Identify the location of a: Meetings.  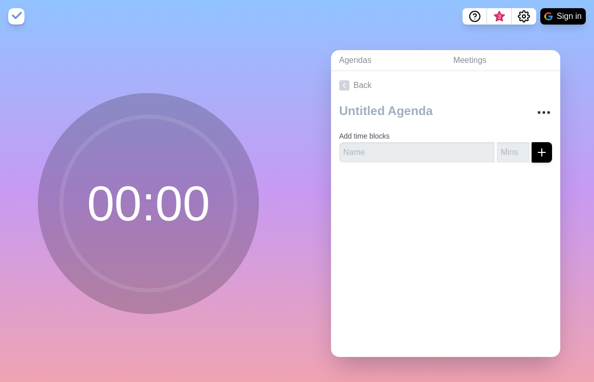
(502, 60).